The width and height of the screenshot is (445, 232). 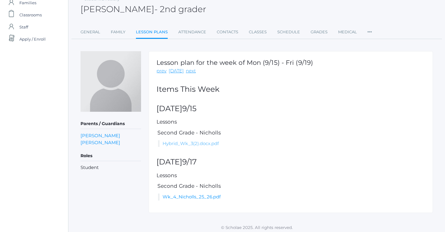 I want to click on h5: Roles, so click(x=111, y=156).